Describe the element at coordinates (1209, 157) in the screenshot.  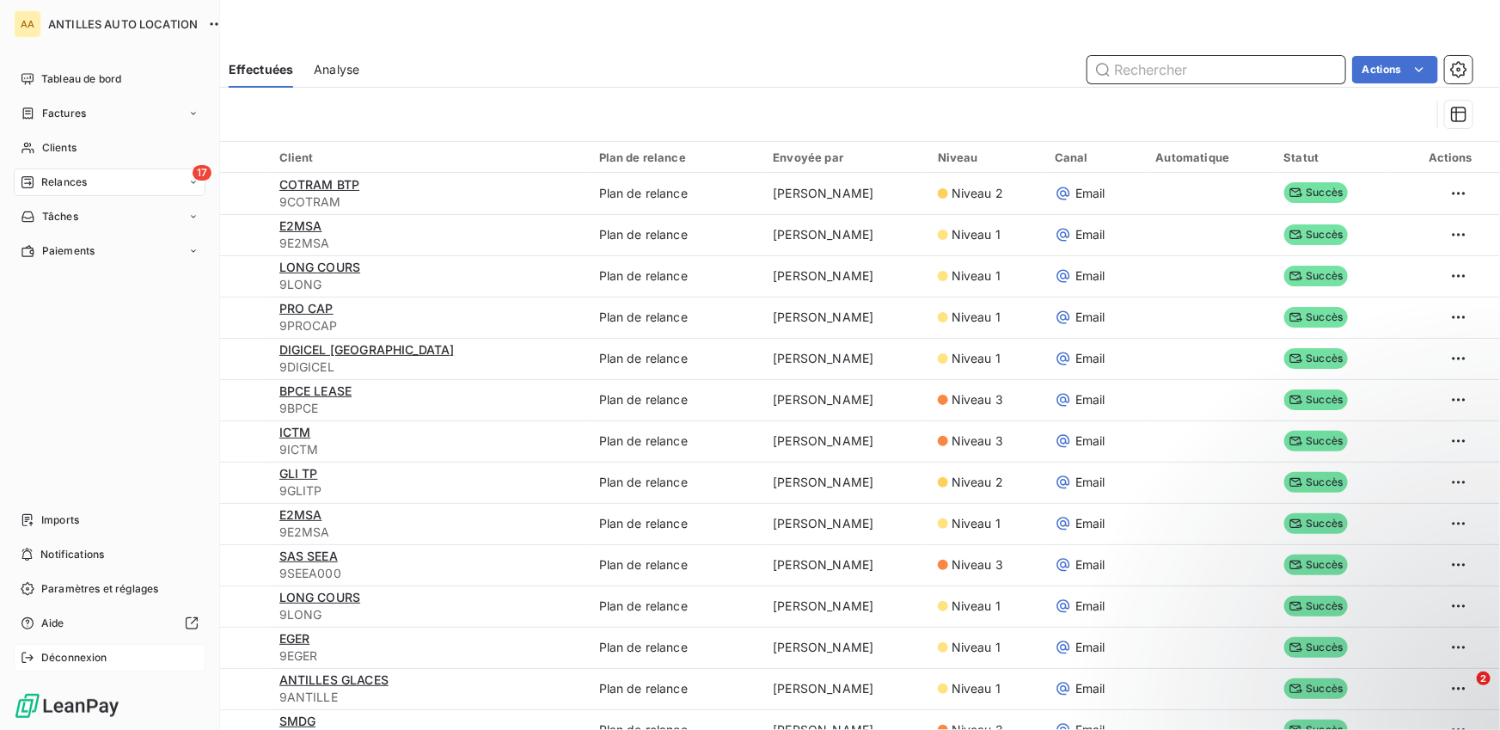
I see `div: Automatique` at that location.